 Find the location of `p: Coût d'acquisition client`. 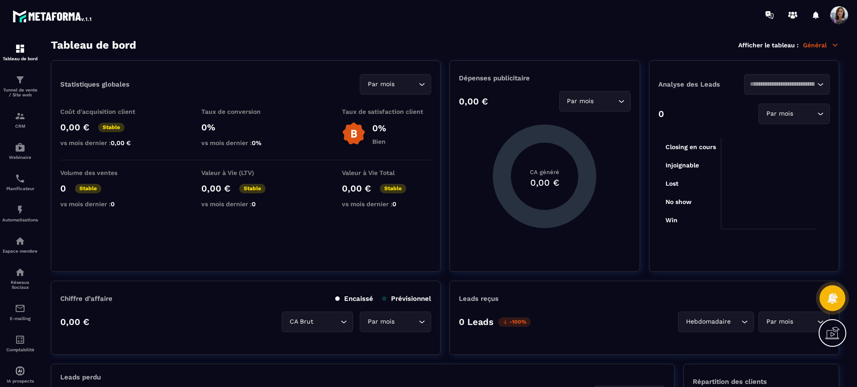

p: Coût d'acquisition client is located at coordinates (105, 112).